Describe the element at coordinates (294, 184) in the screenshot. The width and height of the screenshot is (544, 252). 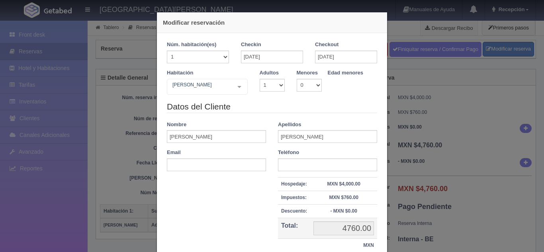
I see `th: Hospedaje:` at that location.